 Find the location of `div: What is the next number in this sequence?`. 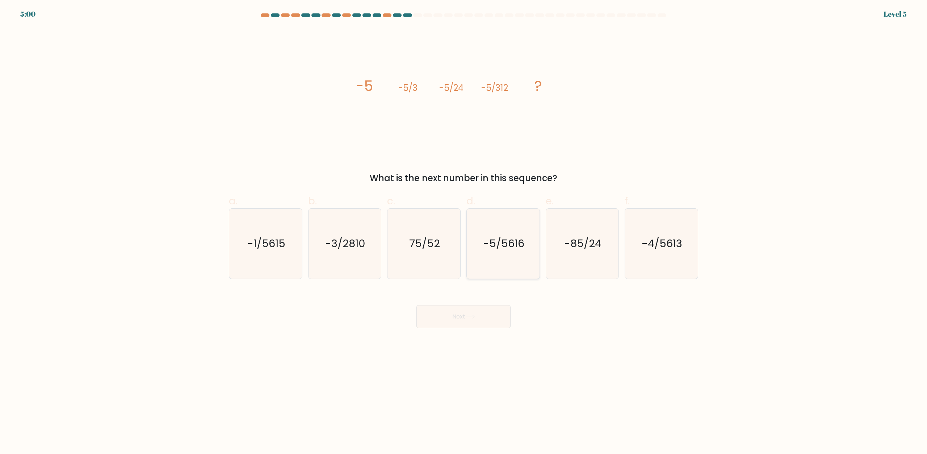

div: What is the next number in this sequence? is located at coordinates (464, 178).